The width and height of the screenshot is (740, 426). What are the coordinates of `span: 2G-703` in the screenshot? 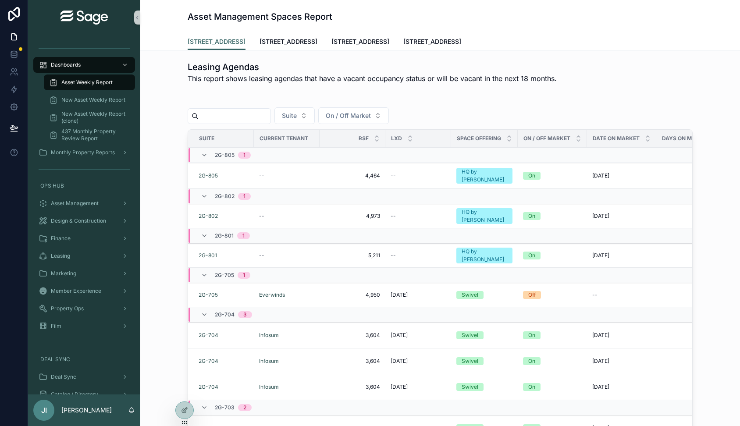 It's located at (224, 408).